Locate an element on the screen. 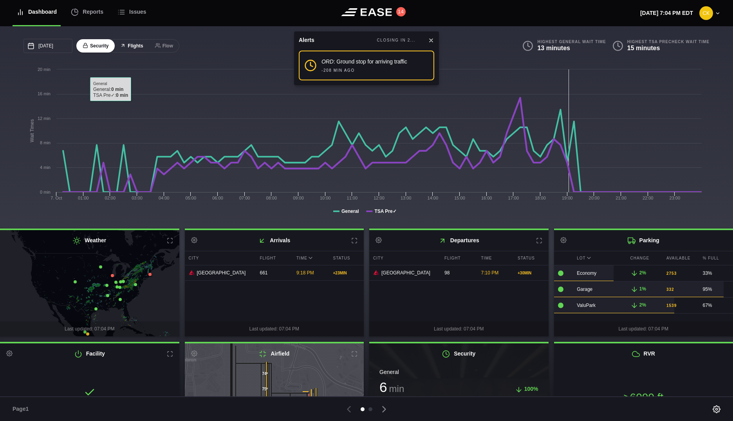 The image size is (733, 421). b: 1539 is located at coordinates (672, 305).